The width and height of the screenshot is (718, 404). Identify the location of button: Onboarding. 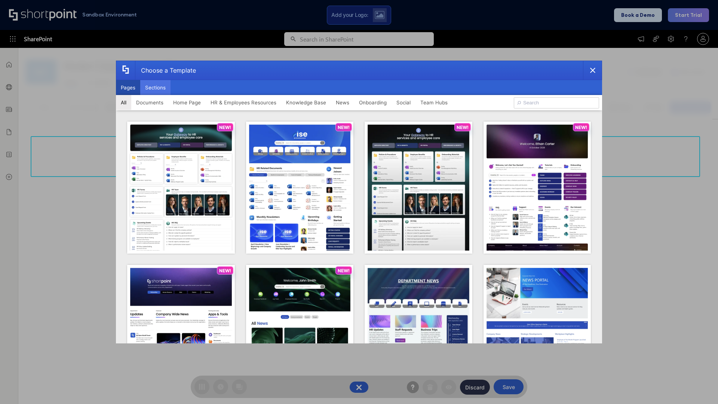
(373, 103).